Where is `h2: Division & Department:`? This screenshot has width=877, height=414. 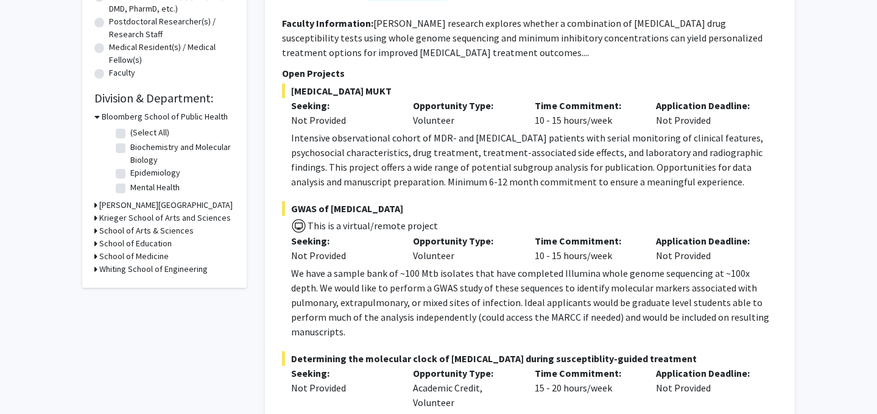 h2: Division & Department: is located at coordinates (165, 98).